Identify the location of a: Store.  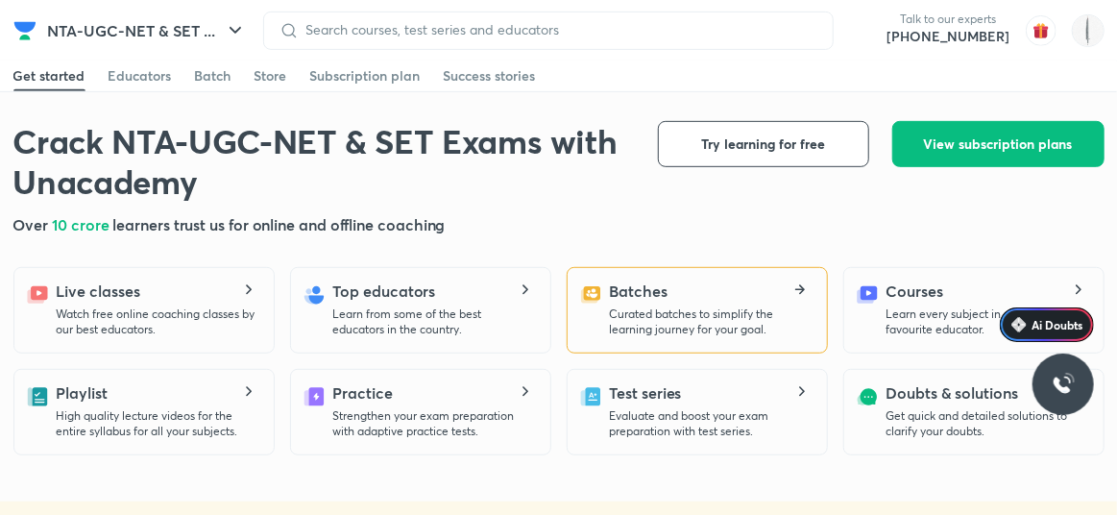
(271, 76).